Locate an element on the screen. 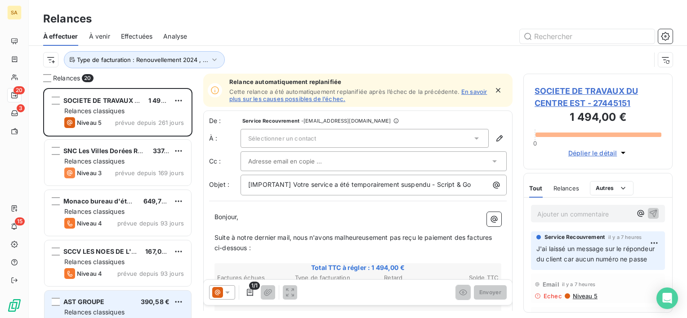 This screenshot has height=318, width=687. div: SA is located at coordinates (14, 13).